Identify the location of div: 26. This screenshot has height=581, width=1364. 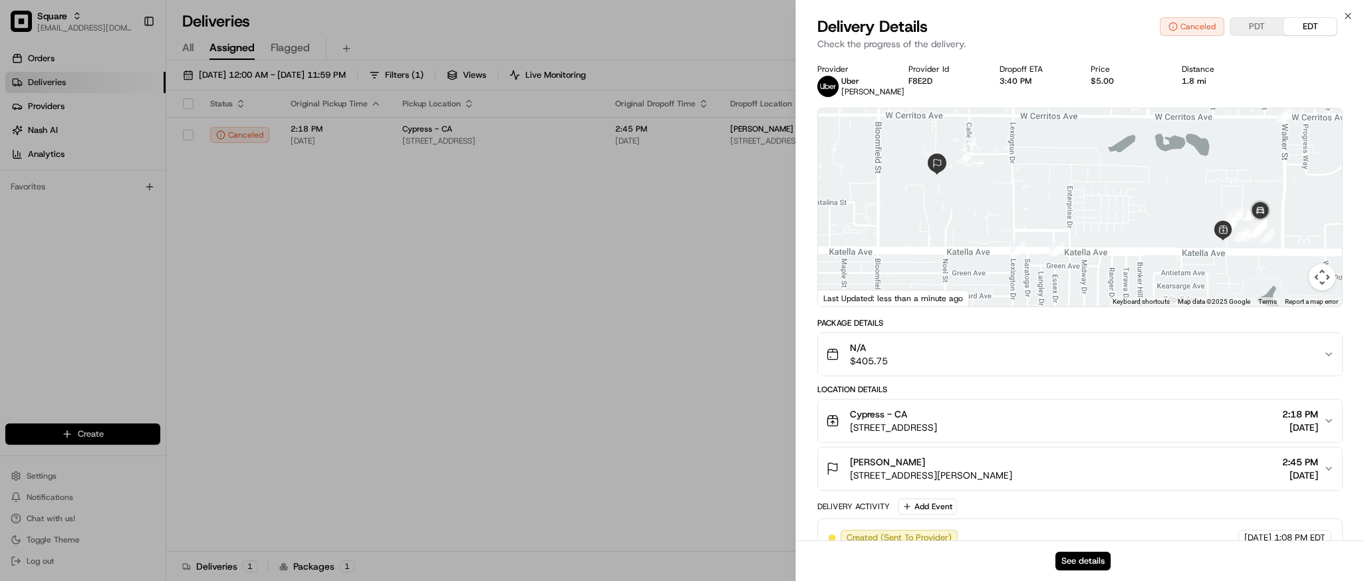
(1238, 213).